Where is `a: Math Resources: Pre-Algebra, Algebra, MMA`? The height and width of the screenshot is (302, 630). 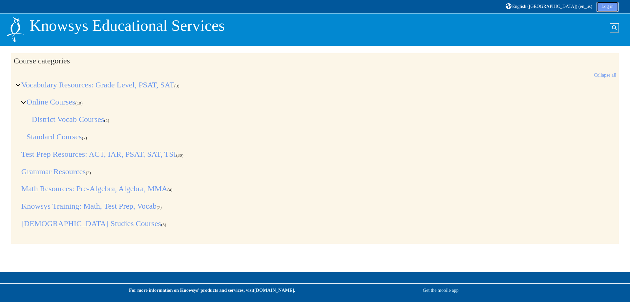 a: Math Resources: Pre-Algebra, Algebra, MMA is located at coordinates (94, 188).